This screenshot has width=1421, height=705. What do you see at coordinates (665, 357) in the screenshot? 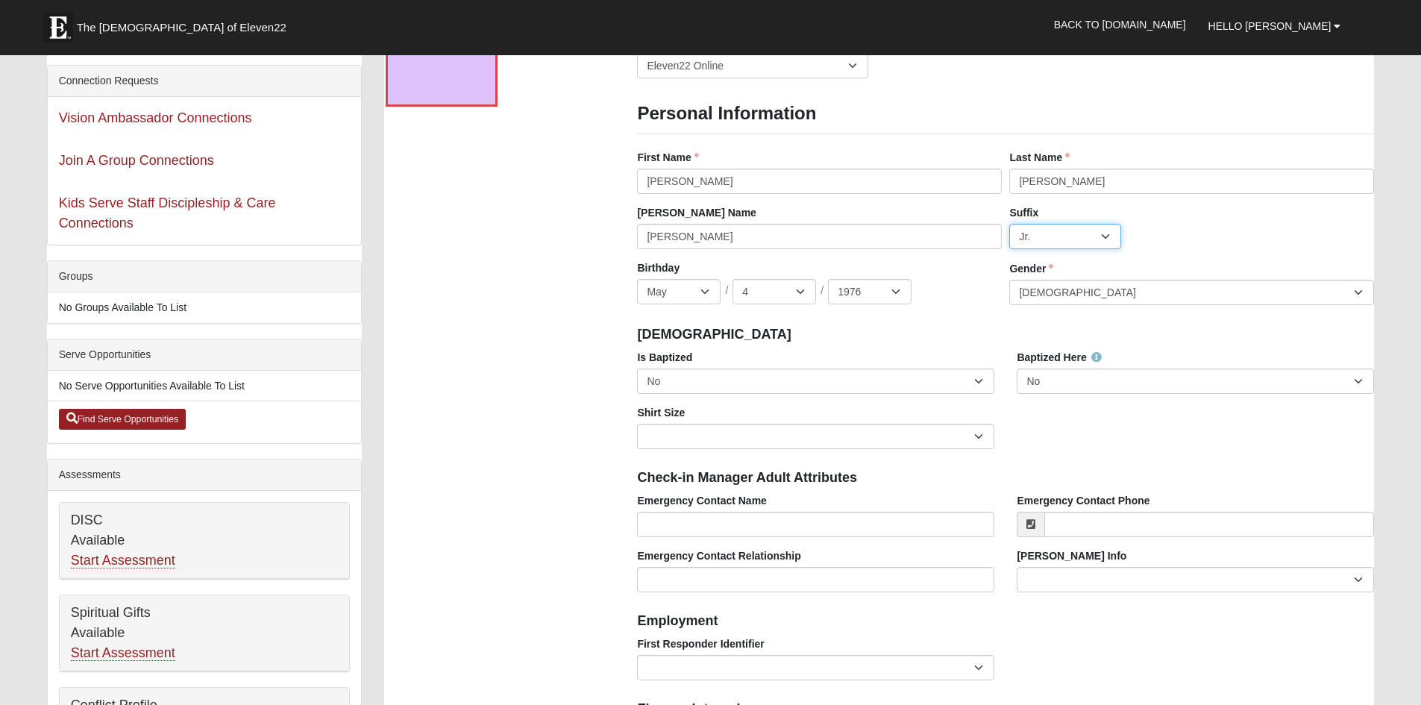
I see `label: Is Baptized` at bounding box center [665, 357].